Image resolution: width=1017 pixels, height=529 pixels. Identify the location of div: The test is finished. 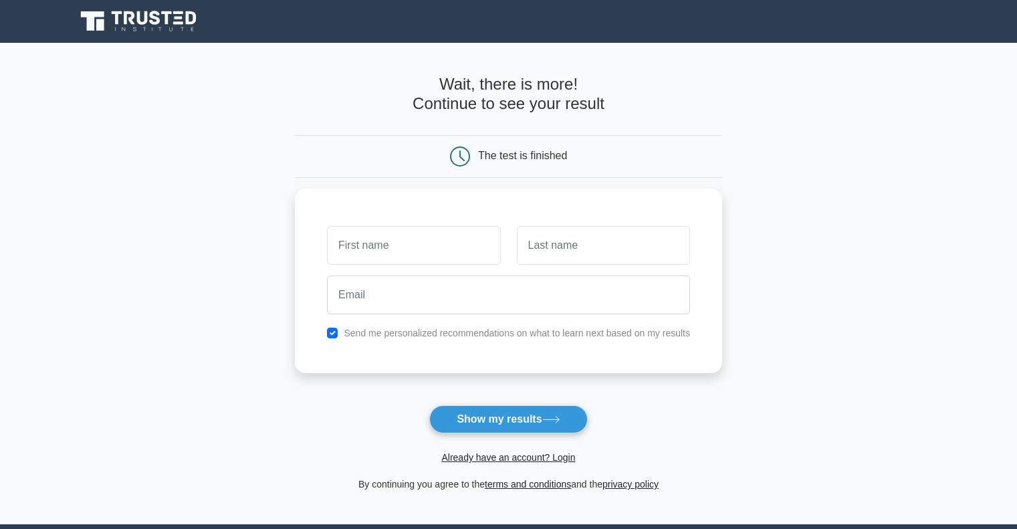
(522, 155).